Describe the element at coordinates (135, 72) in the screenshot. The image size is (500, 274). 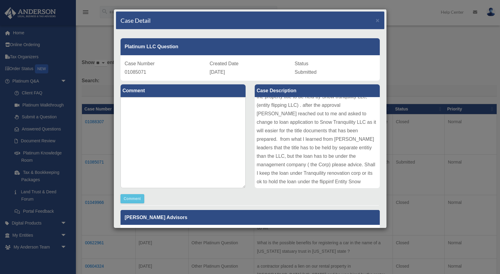
I see `span: 01085071` at that location.